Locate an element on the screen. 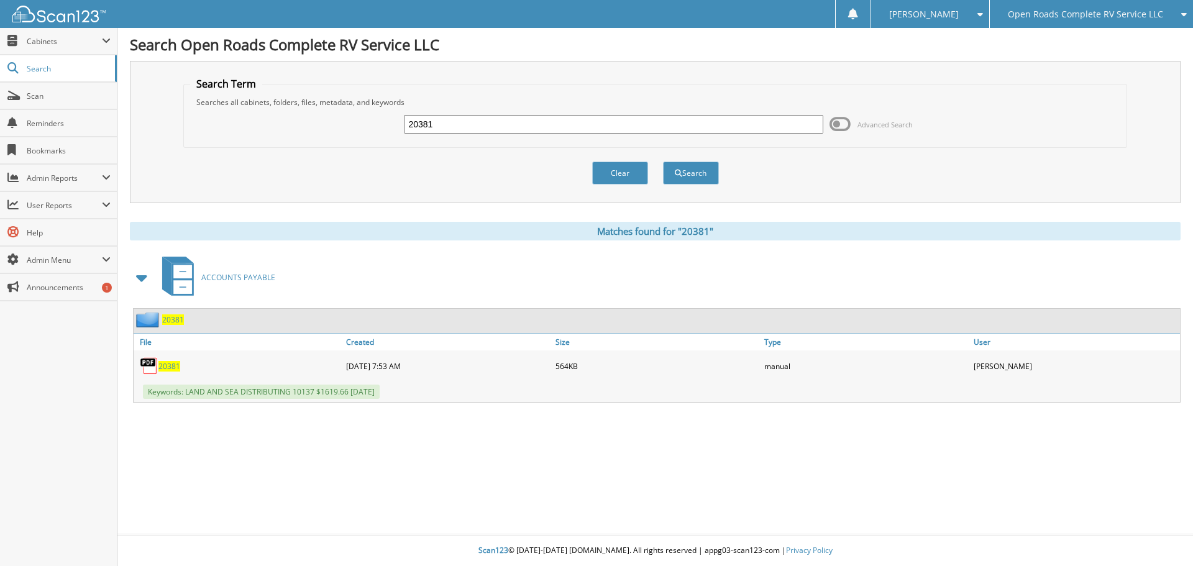 The image size is (1193, 566). span: Open Roads Complete RV Service LLC is located at coordinates (1085, 14).